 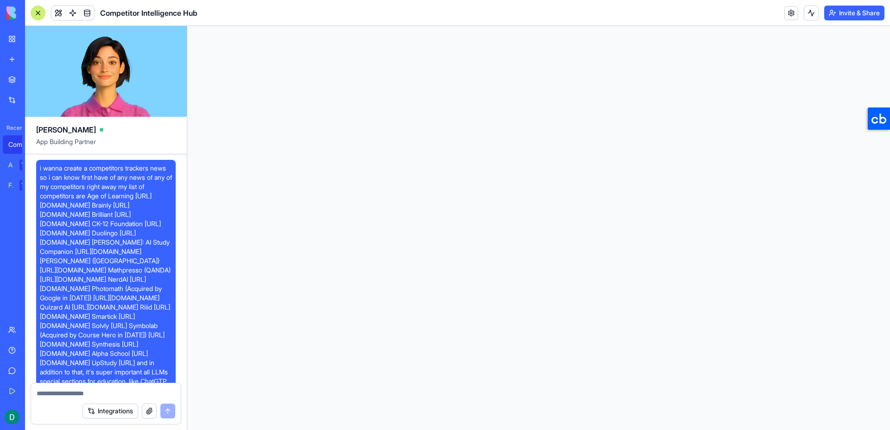 What do you see at coordinates (11, 185) in the screenshot?
I see `div: Feedback Form` at bounding box center [11, 185].